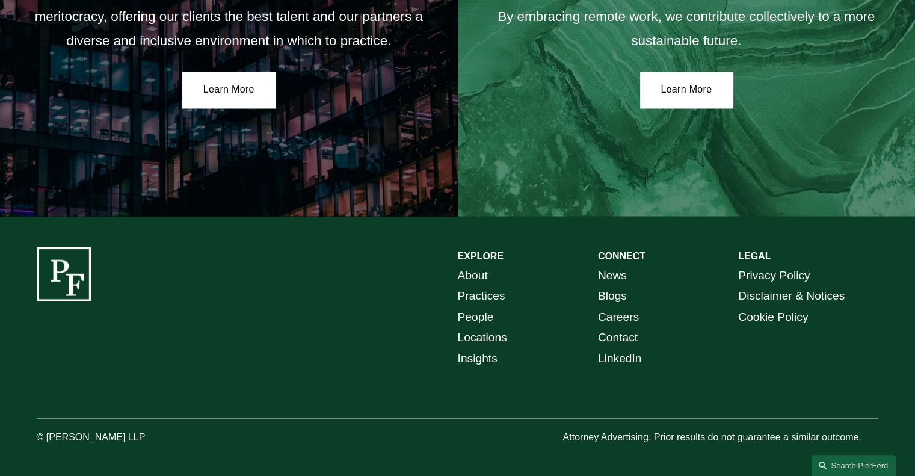  I want to click on strong: LEGAL, so click(755, 255).